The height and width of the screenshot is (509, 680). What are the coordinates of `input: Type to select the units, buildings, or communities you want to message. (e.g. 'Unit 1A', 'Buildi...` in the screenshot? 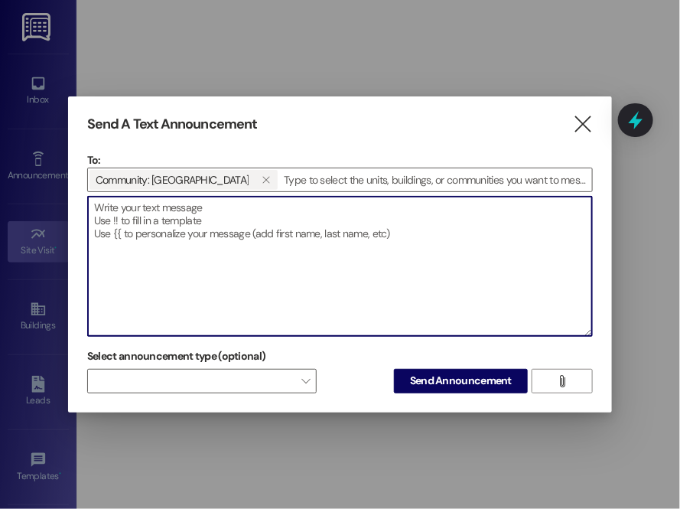 It's located at (435, 180).